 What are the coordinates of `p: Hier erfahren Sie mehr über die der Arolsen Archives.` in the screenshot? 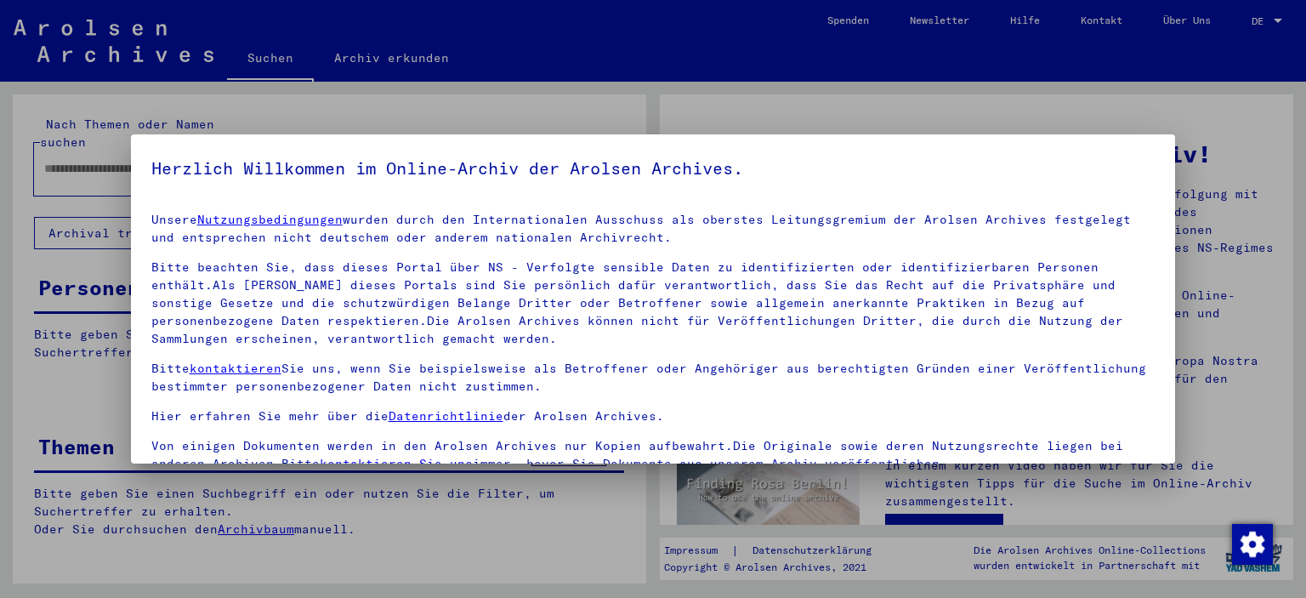 It's located at (653, 416).